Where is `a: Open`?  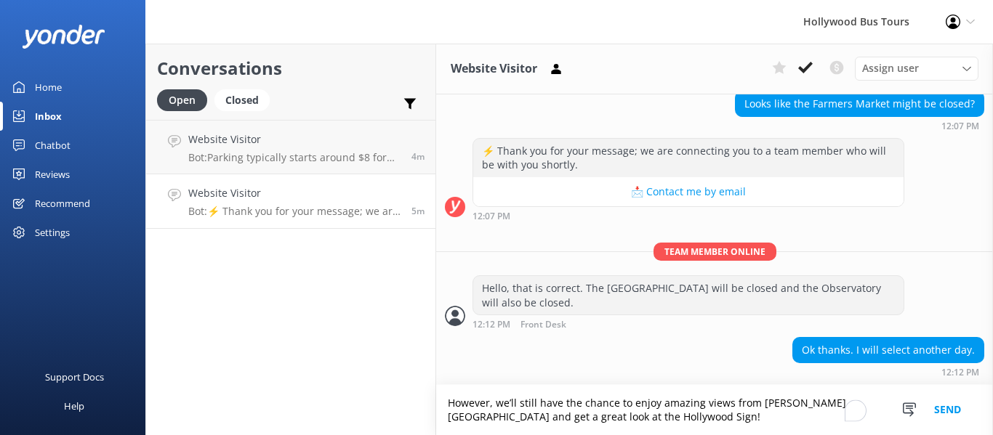
a: Open is located at coordinates (185, 100).